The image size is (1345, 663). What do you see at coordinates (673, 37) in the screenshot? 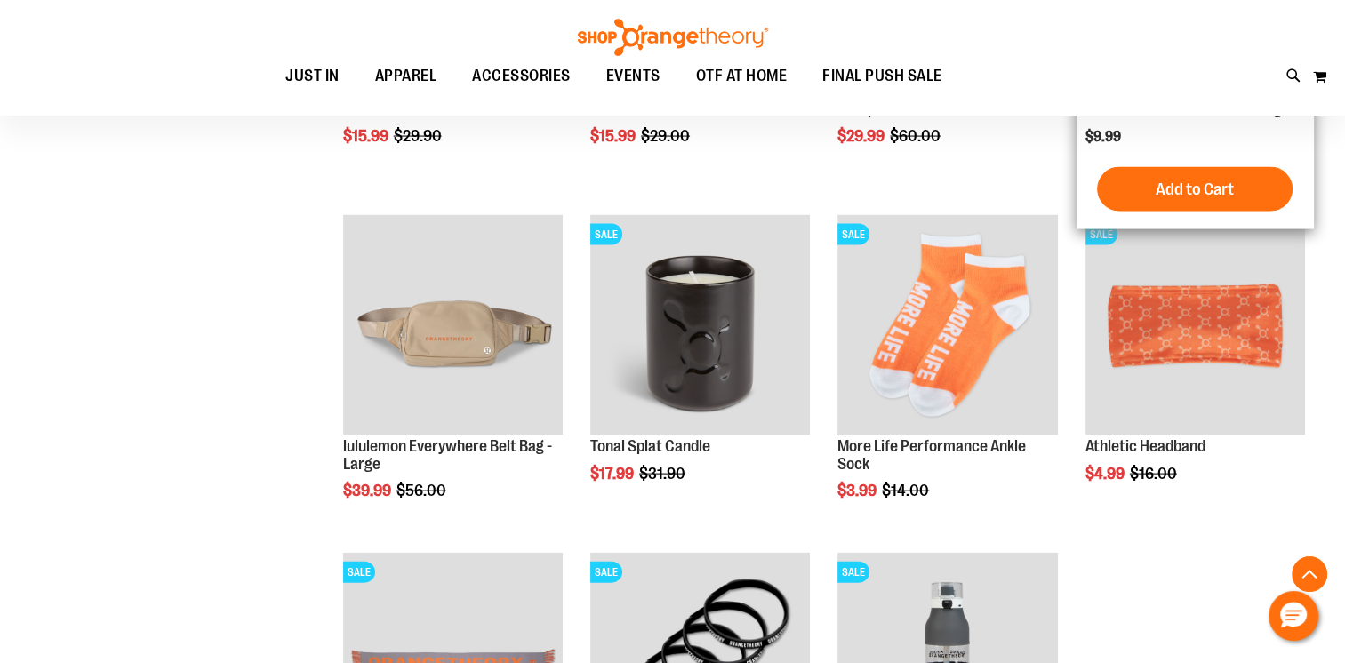
I see `img: Shop Orangetheory` at bounding box center [673, 37].